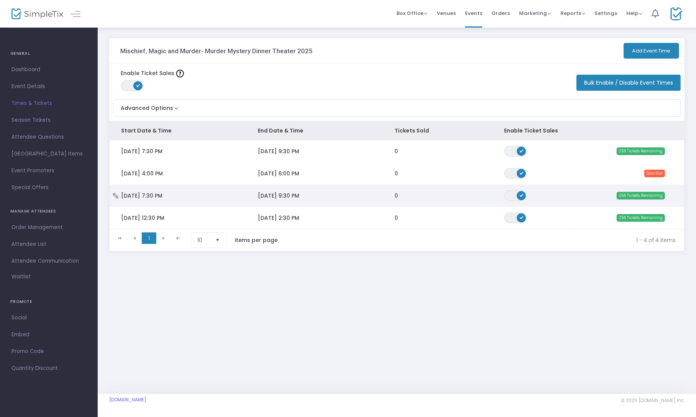  Describe the element at coordinates (21, 277) in the screenshot. I see `span: Waitlist` at that location.